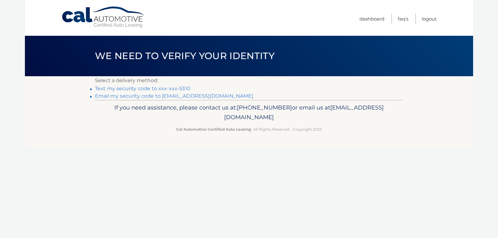 The image size is (498, 238). I want to click on span: We need to verify your identity, so click(184, 56).